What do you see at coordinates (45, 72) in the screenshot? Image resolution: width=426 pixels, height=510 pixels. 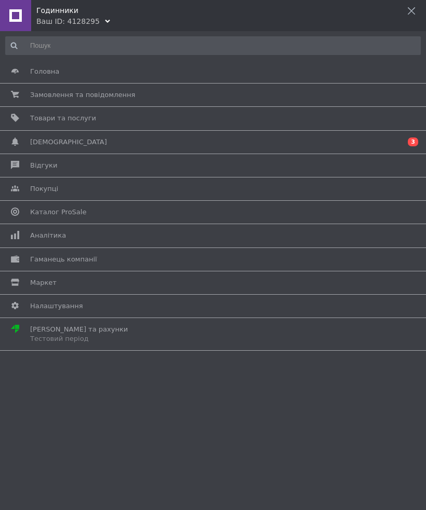 I see `span: Головна` at bounding box center [45, 72].